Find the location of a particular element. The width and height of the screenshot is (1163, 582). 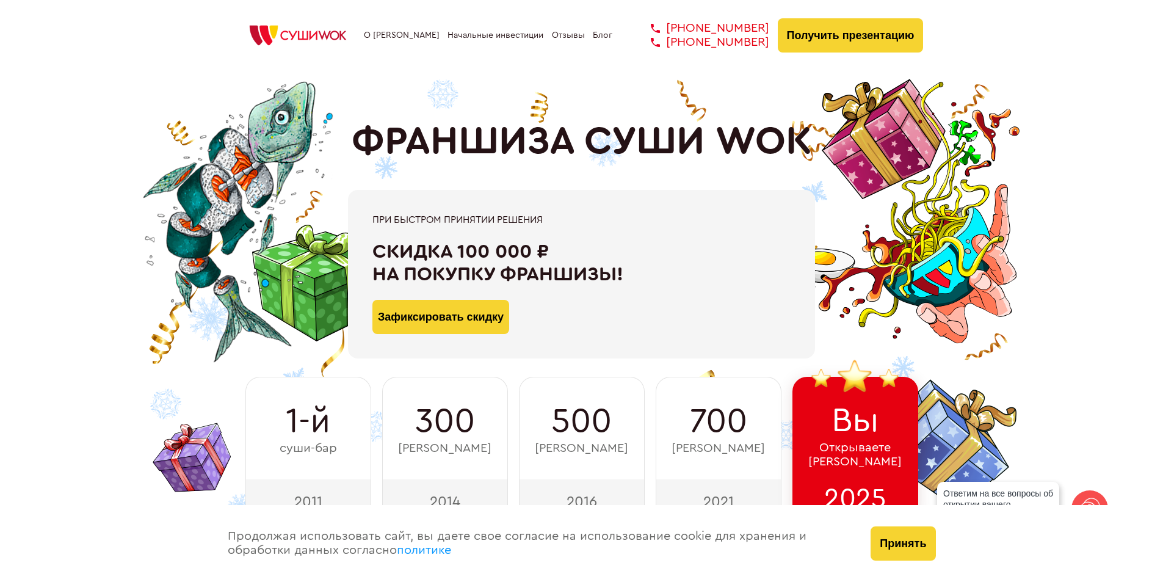

h1: ФРАНШИЗА СУШИ WOK is located at coordinates (582, 142).